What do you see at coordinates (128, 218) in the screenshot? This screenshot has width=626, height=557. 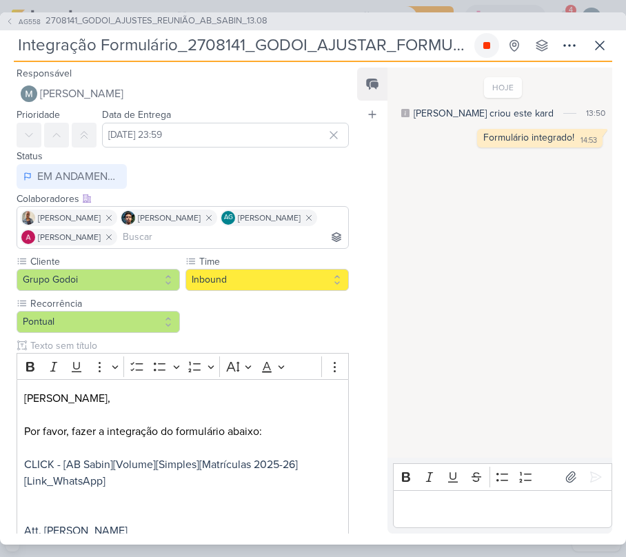 I see `img: Nelito Junior` at bounding box center [128, 218].